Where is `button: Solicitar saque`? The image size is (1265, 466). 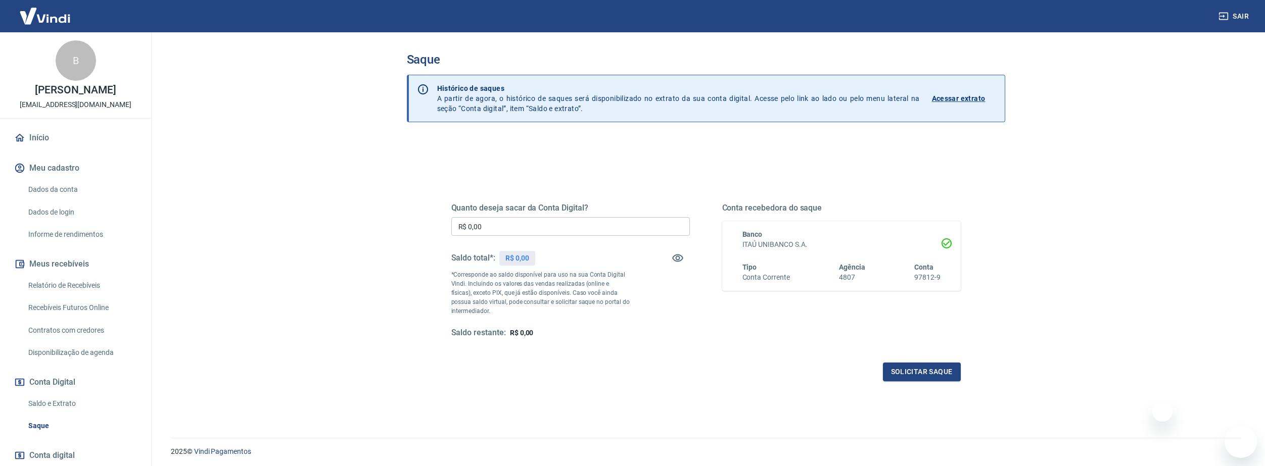
button: Solicitar saque is located at coordinates (922, 372).